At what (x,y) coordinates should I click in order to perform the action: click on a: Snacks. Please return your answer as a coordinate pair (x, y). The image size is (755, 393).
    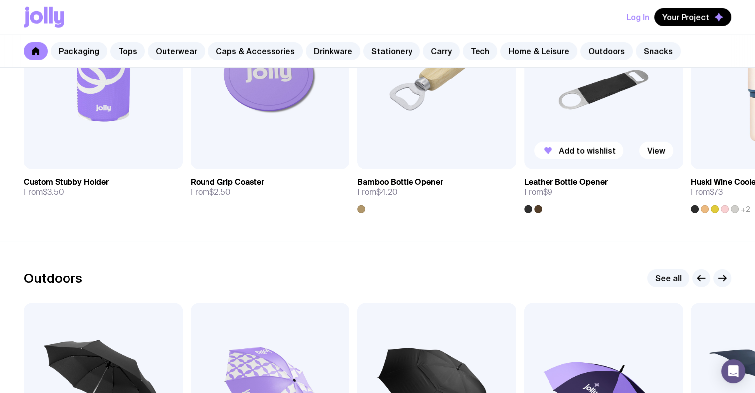
    Looking at the image, I should click on (658, 51).